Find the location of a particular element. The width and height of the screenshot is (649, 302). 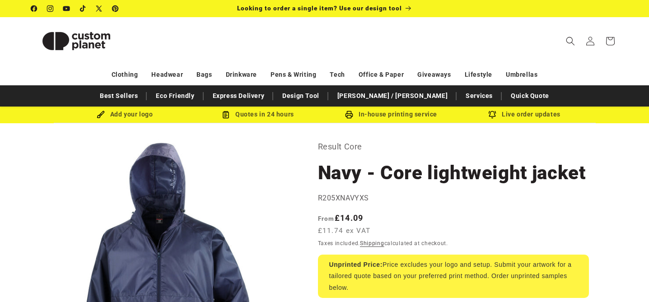

a: Umbrellas is located at coordinates (522, 75).